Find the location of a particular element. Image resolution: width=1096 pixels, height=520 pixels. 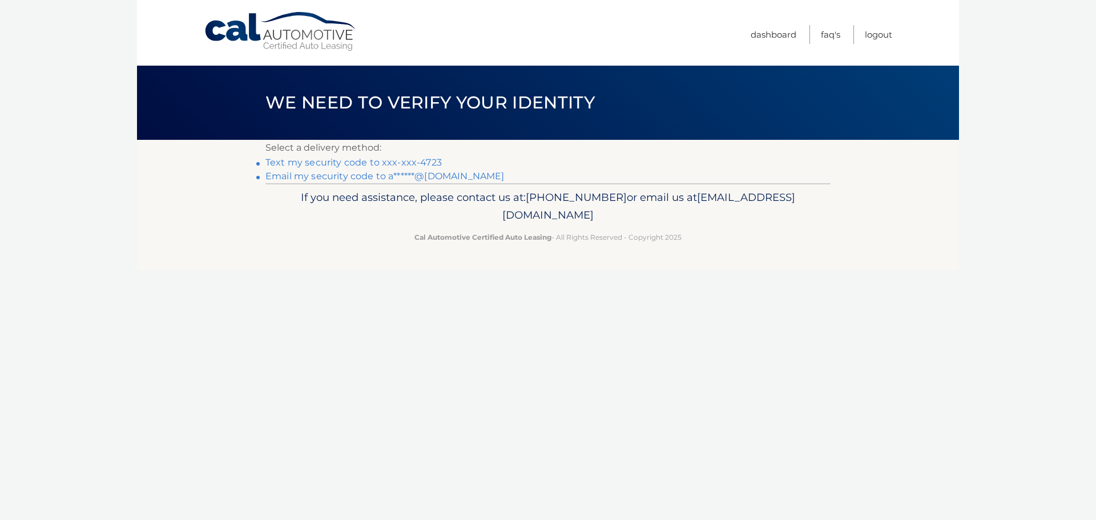

p: If you need assistance, please contact us at: or email us at is located at coordinates (548, 207).